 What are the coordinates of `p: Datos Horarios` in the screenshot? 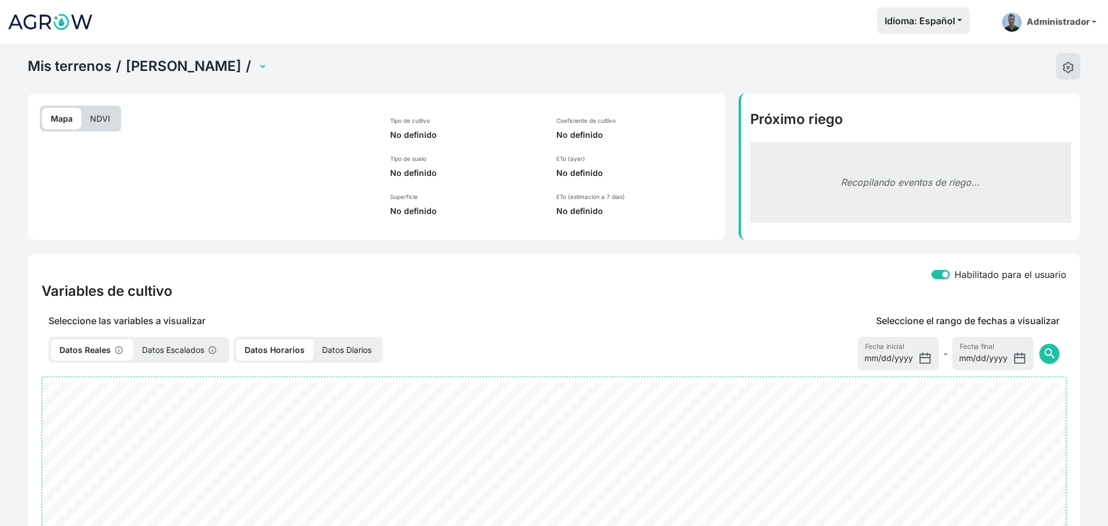 It's located at (275, 350).